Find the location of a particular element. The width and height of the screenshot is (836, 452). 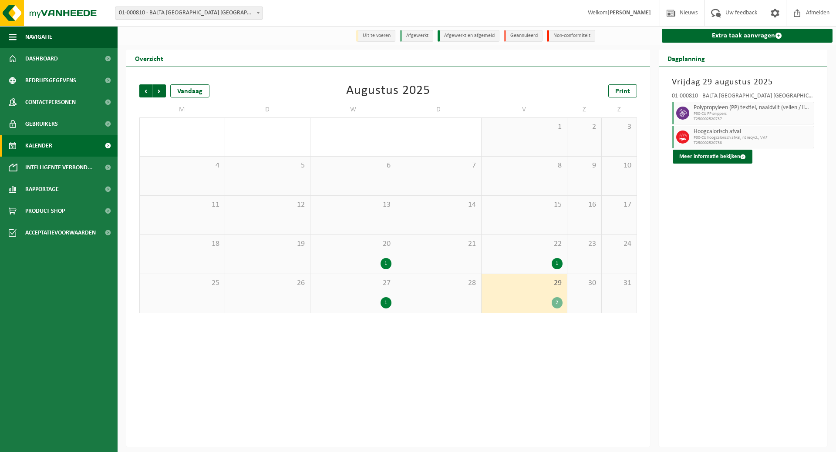

td: V is located at coordinates (524, 110).